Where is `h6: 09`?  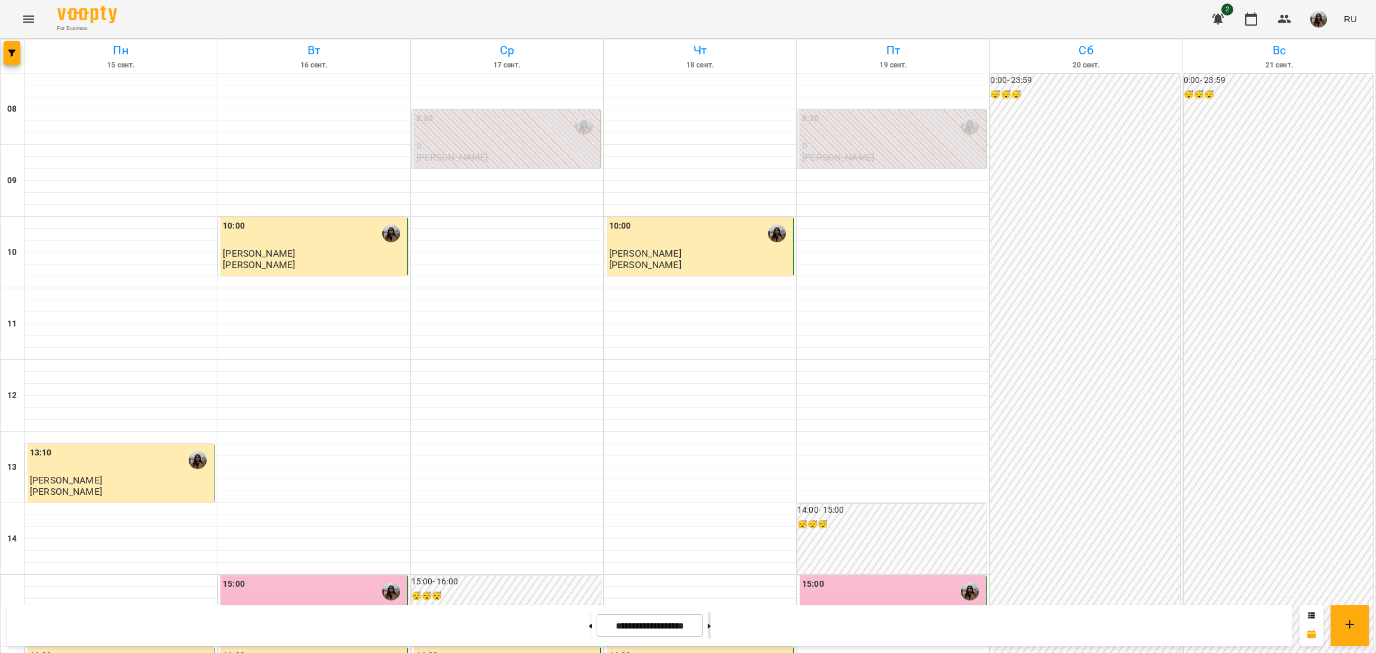
h6: 09 is located at coordinates (12, 181).